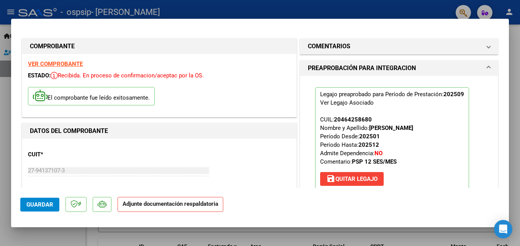  What do you see at coordinates (55, 64) in the screenshot?
I see `a: VER COMPROBANTE` at bounding box center [55, 64].